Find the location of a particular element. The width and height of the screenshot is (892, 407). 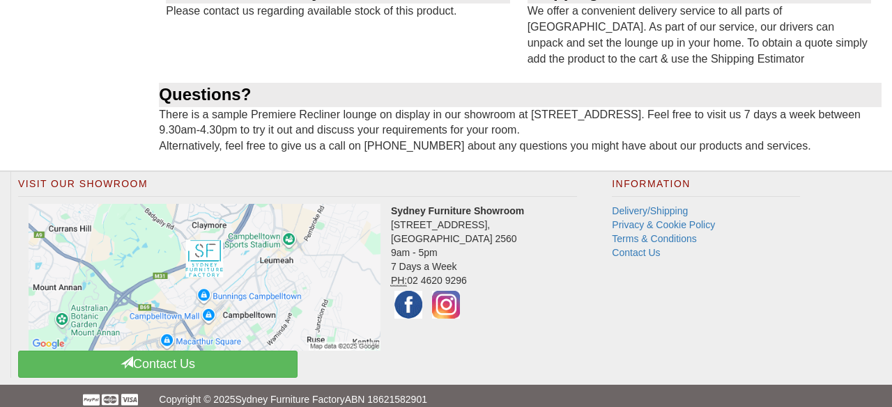

div: Questions? is located at coordinates (520, 95).